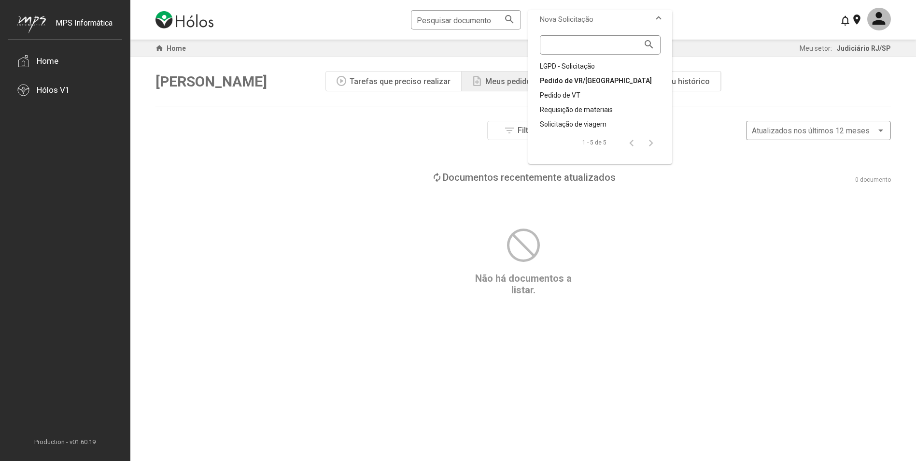  Describe the element at coordinates (685, 81) in the screenshot. I see `div: Meu histórico` at that location.